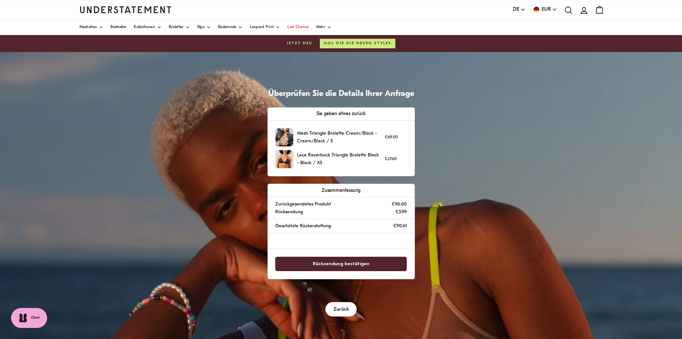  What do you see at coordinates (91, 27) in the screenshot?
I see `a: Neuheiten` at bounding box center [91, 27].